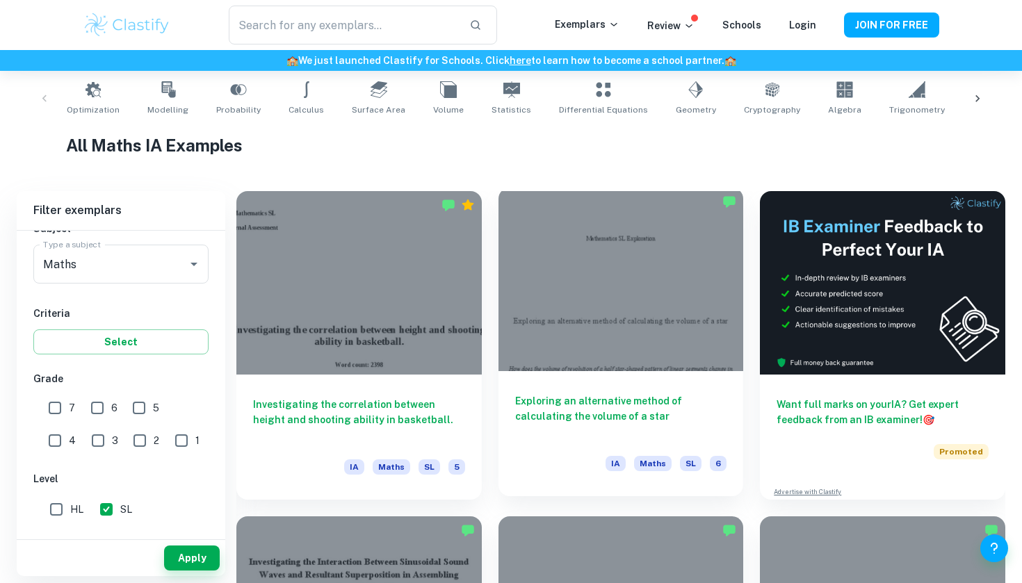  Describe the element at coordinates (807, 492) in the screenshot. I see `a: Advertise with Clastify` at that location.